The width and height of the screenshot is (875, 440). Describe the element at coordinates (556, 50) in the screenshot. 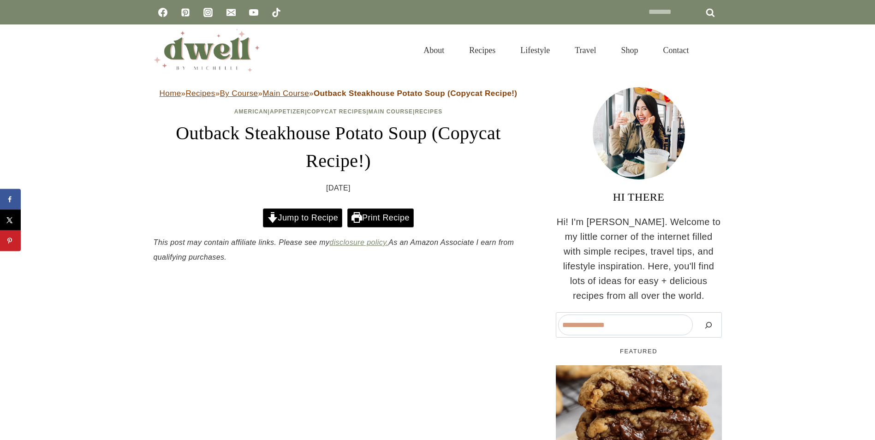

I see `nav: Primary Navigation` at that location.